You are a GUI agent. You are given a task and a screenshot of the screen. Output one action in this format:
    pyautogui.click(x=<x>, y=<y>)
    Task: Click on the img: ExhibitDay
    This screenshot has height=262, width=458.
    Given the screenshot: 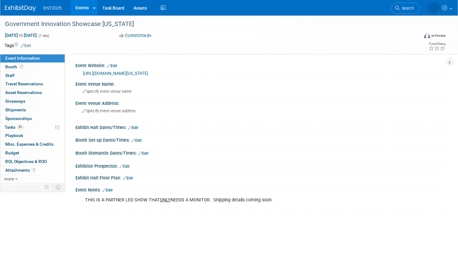 What is the action you would take?
    pyautogui.click(x=20, y=8)
    